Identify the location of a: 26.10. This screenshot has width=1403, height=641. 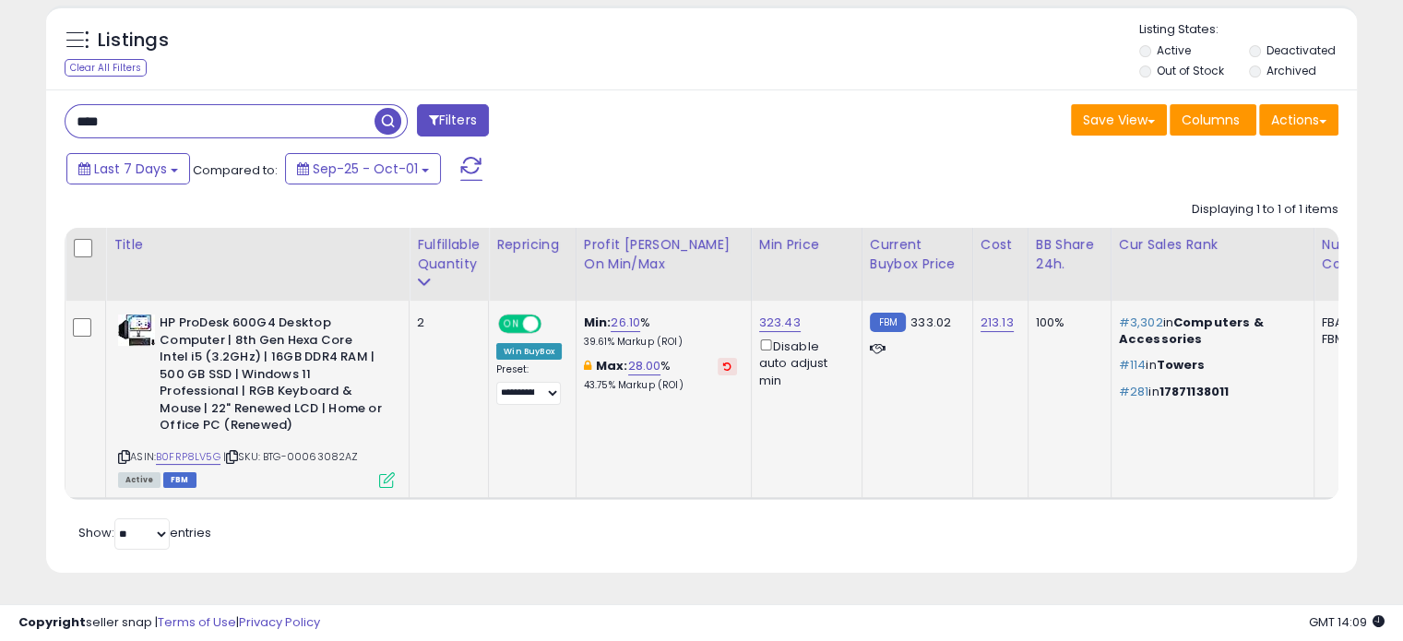
(626, 323).